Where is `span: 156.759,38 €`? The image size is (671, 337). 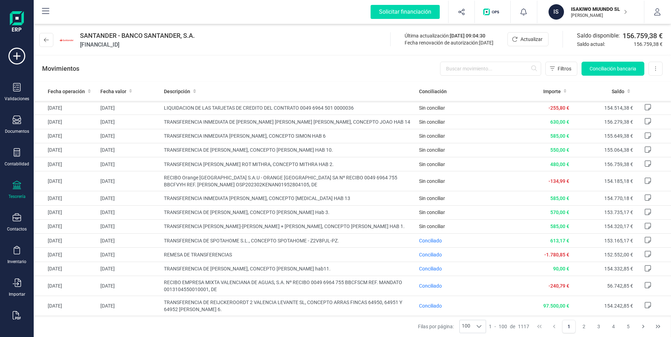 span: 156.759,38 € is located at coordinates (642, 36).